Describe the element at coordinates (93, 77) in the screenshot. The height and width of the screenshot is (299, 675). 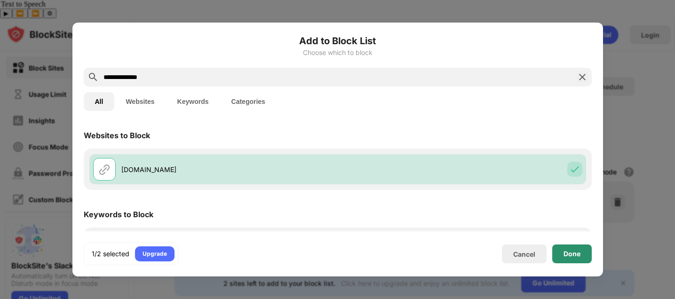
I see `img: search.svg` at that location.